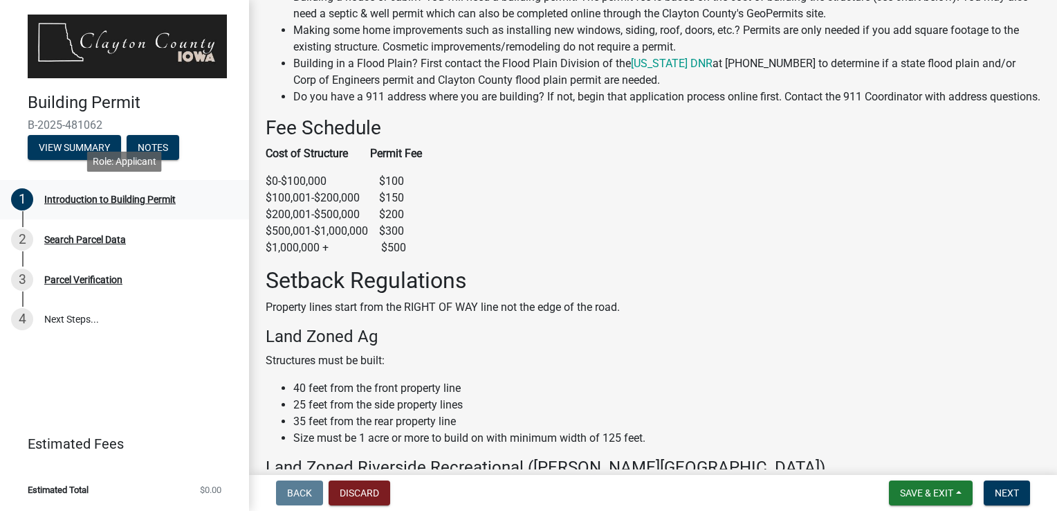  Describe the element at coordinates (210, 489) in the screenshot. I see `span: $0.00` at that location.